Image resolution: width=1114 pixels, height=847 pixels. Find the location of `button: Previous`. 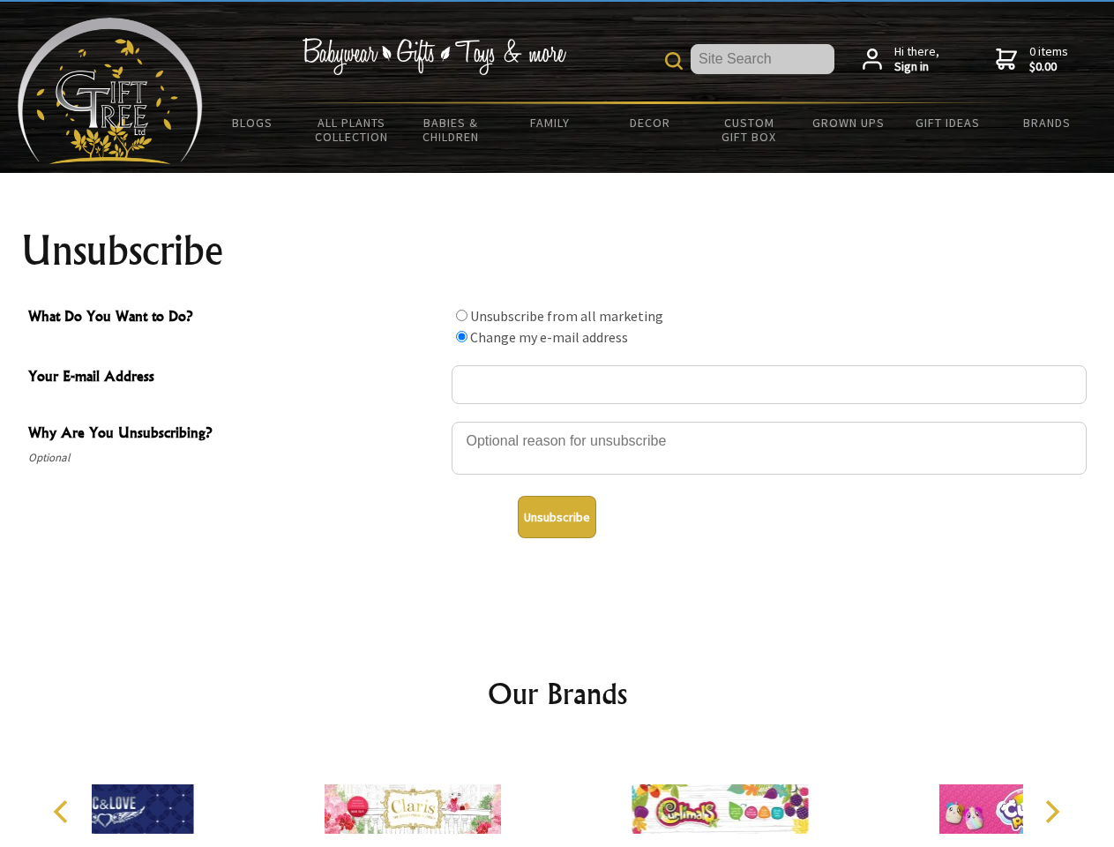

button: Previous is located at coordinates (64, 812).